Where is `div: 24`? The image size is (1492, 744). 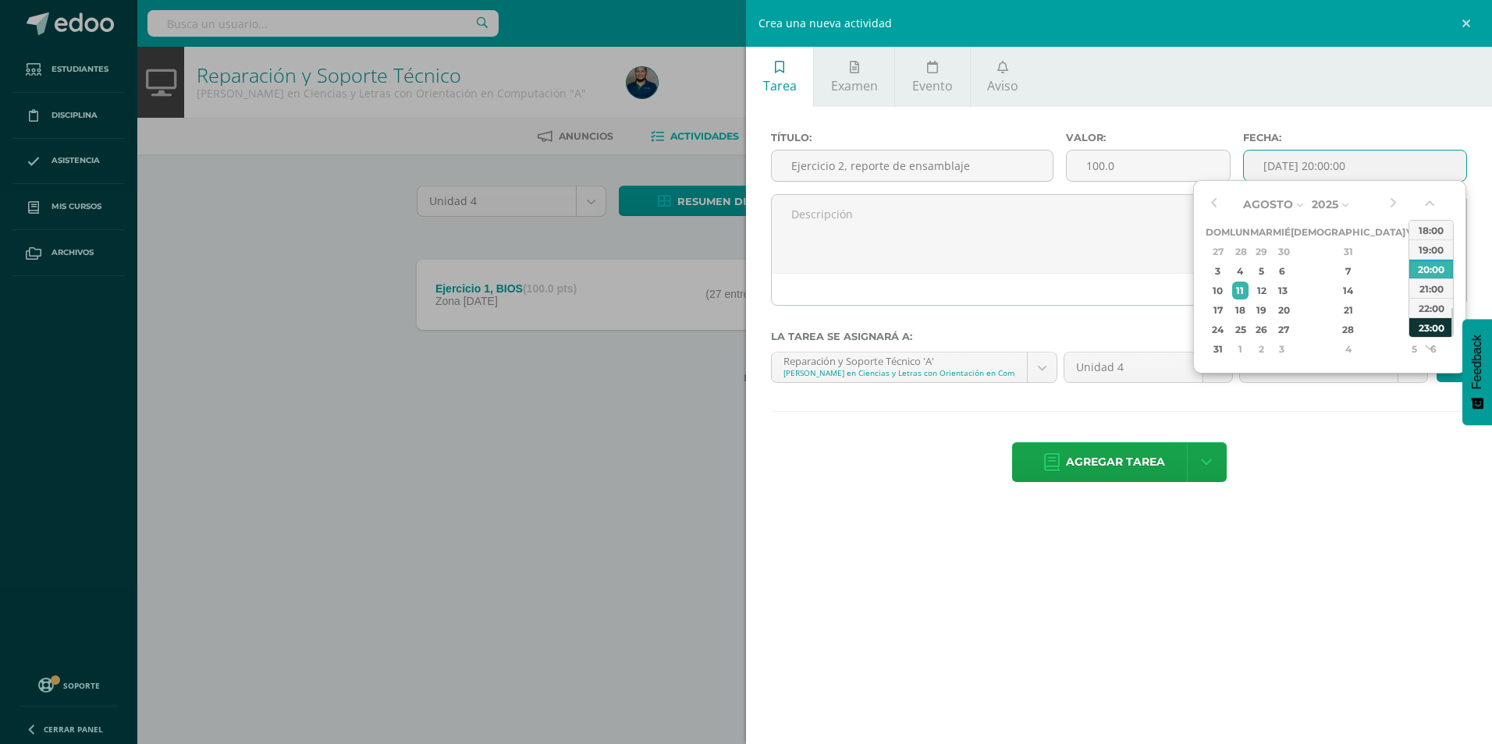 div: 24 is located at coordinates (1217, 329).